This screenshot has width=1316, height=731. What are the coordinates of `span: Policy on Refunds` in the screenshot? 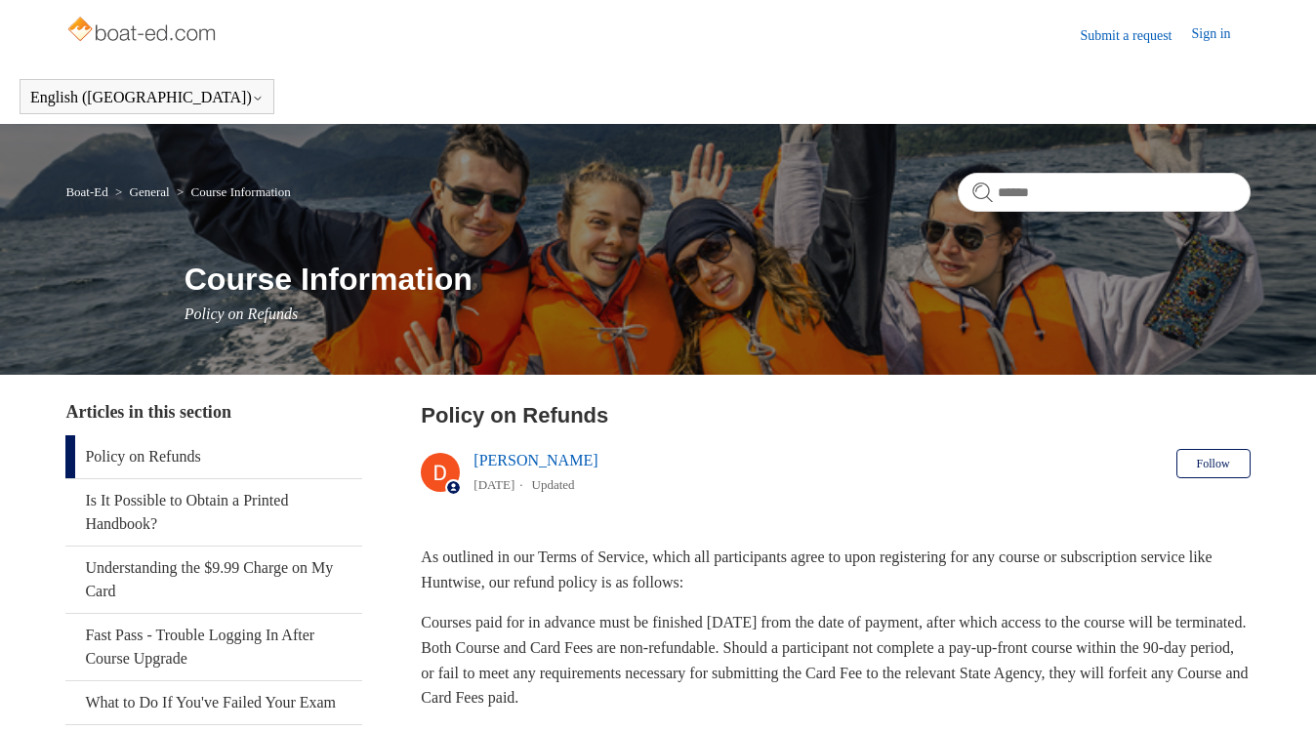 It's located at (241, 313).